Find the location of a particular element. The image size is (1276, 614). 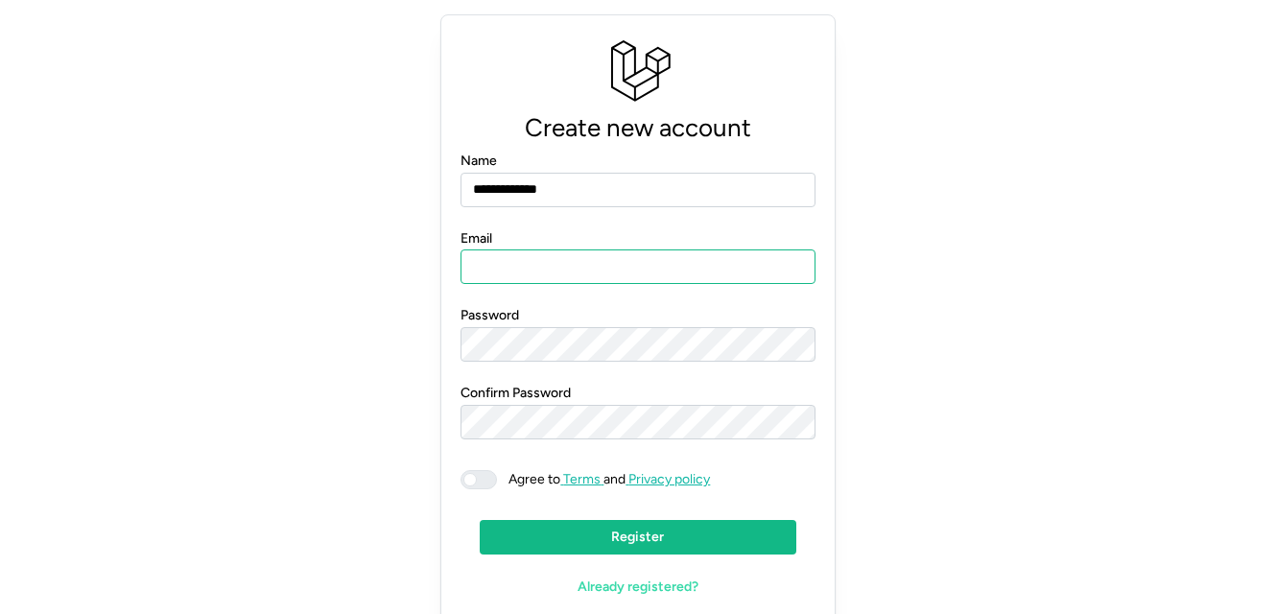

span: Agree to is located at coordinates (534, 479).